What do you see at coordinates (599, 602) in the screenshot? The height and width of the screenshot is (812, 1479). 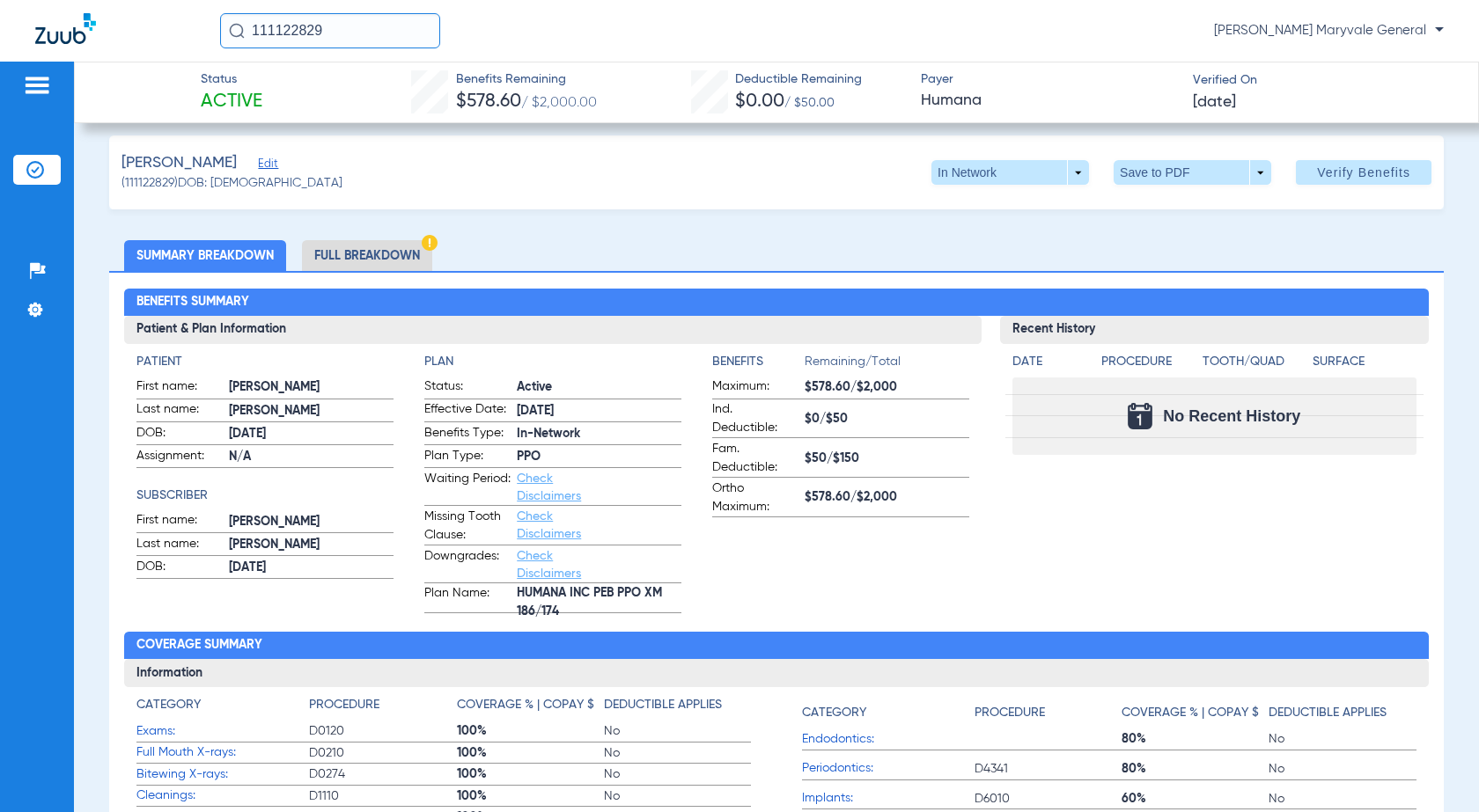 I see `span: HUMANA INC PEB PPO XM 186/174` at bounding box center [599, 602].